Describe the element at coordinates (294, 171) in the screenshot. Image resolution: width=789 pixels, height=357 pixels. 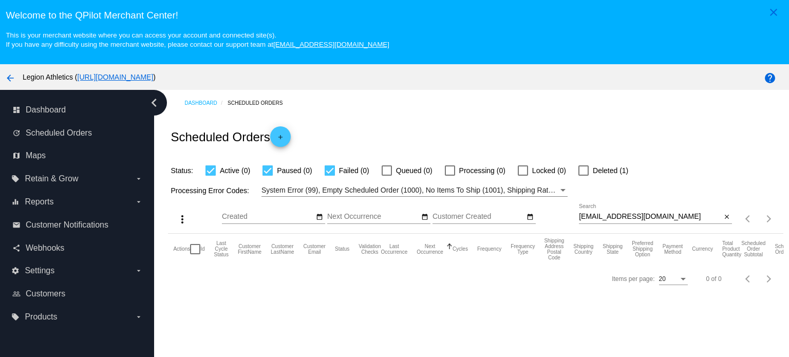
I see `span: Paused (0)` at that location.